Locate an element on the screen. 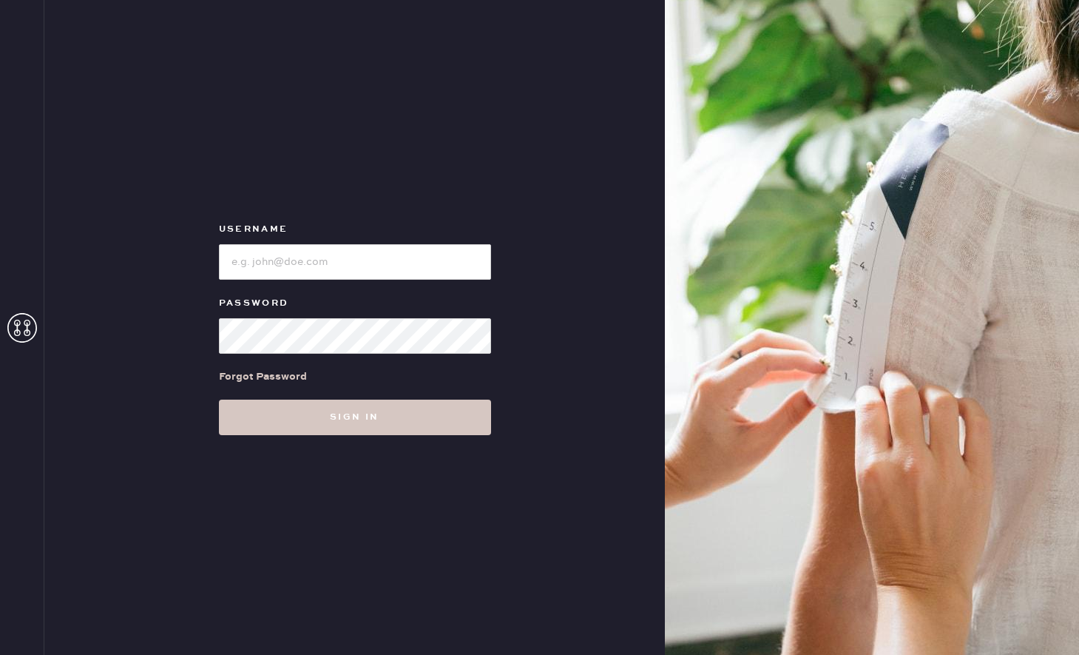 Image resolution: width=1079 pixels, height=655 pixels. button: Sign in is located at coordinates (355, 417).